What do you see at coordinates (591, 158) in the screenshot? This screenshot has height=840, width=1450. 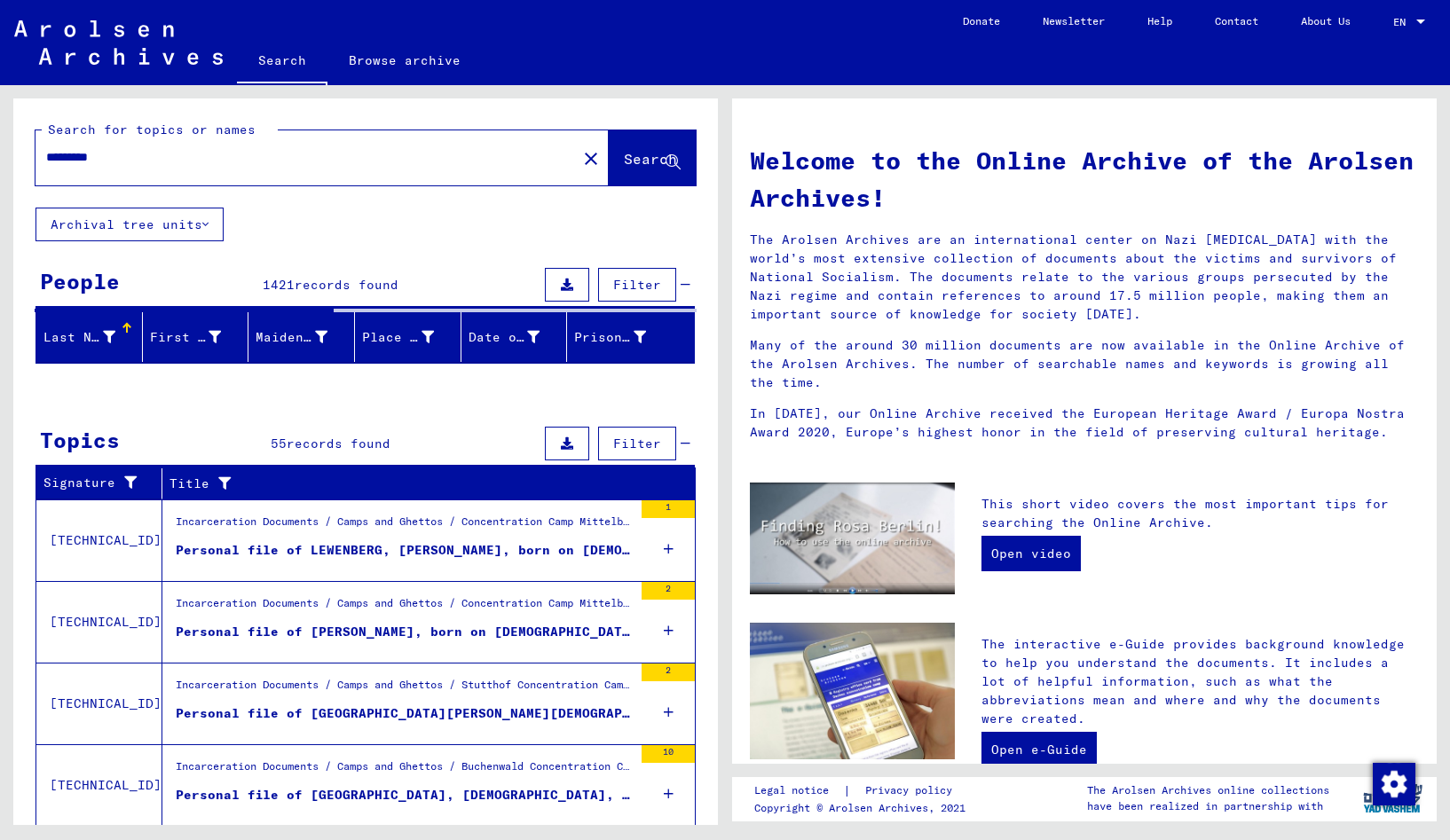 I see `button: Clear` at bounding box center [591, 158].